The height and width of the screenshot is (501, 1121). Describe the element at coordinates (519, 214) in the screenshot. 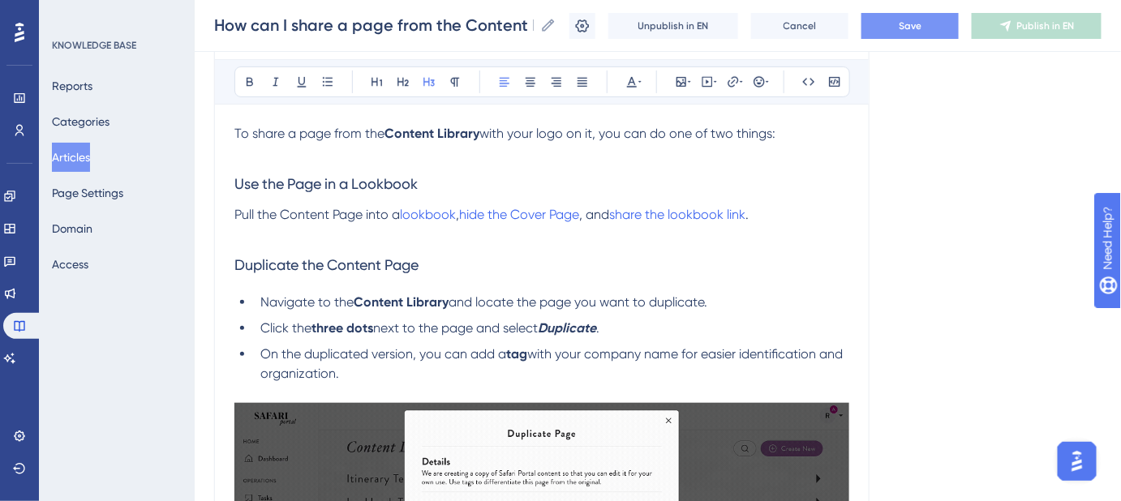

I see `span: hide the Cover Page` at that location.